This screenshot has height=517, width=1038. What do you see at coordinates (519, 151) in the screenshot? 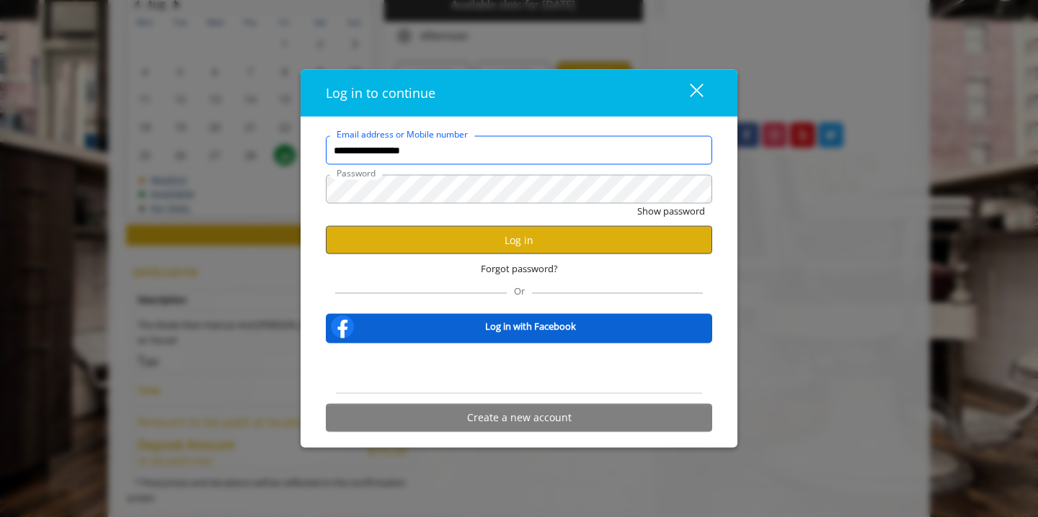
I see `input: Email address or Mobile number` at bounding box center [519, 151].